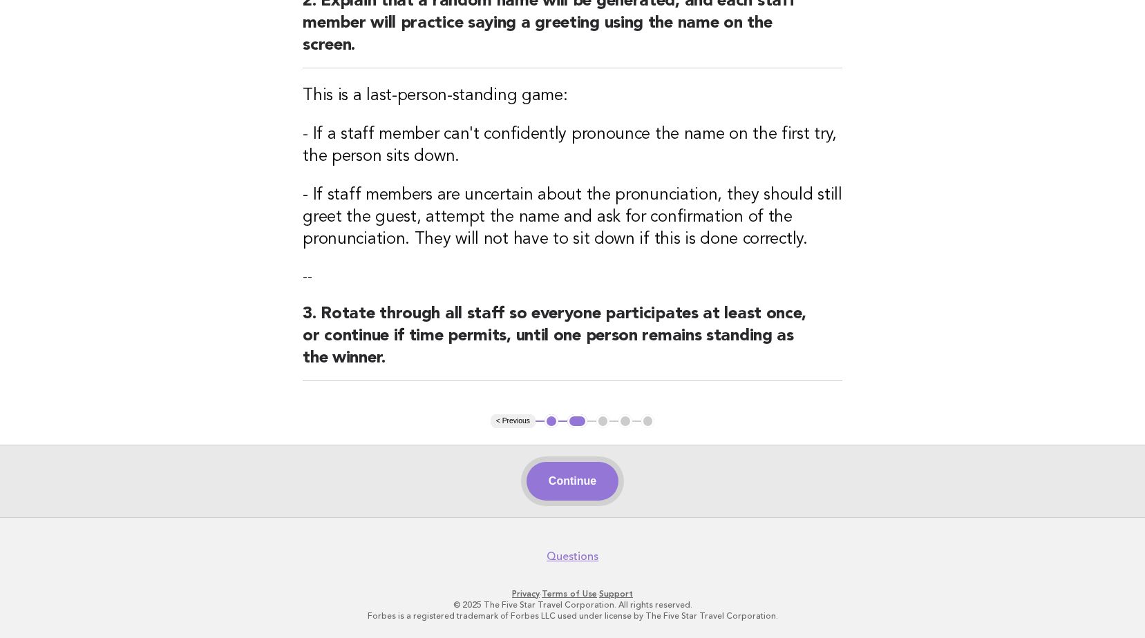  I want to click on button: 1, so click(551, 421).